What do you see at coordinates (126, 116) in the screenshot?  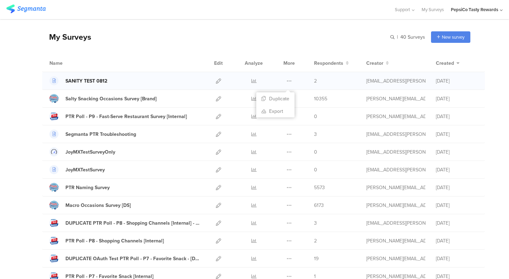 I see `div: PTR Poll - P9 - Fast-Serve Restaurant Survey [Internal]` at bounding box center [126, 116].